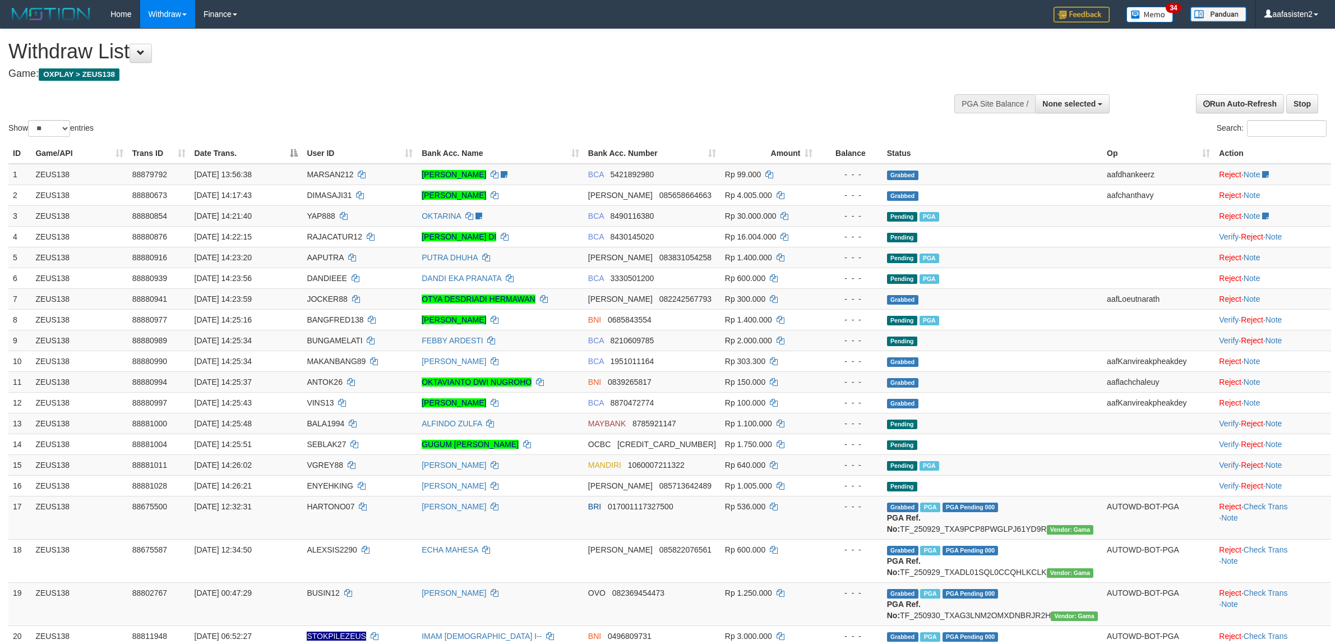 The width and height of the screenshot is (1335, 644). Describe the element at coordinates (594, 382) in the screenshot. I see `span: BNI` at that location.